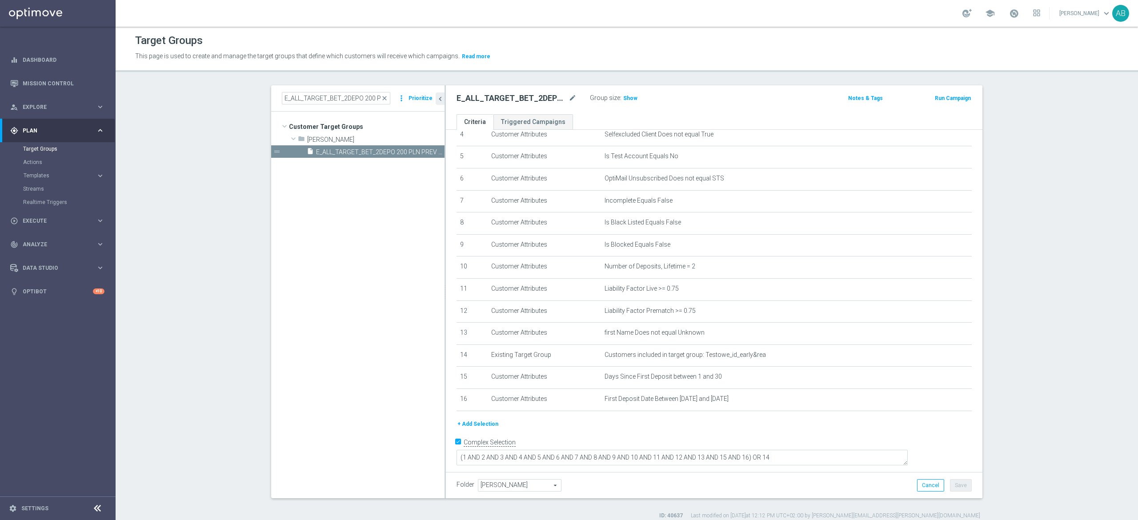  What do you see at coordinates (99, 291) in the screenshot?
I see `div: +10` at bounding box center [99, 291].